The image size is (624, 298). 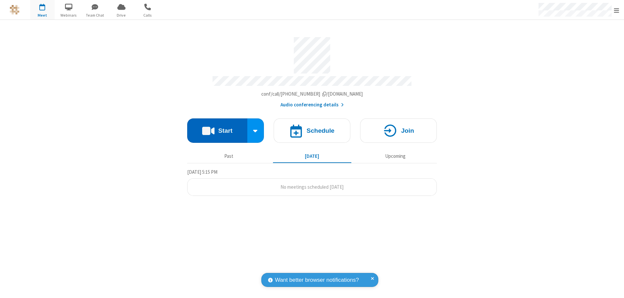 What do you see at coordinates (121, 15) in the screenshot?
I see `span: Drive` at bounding box center [121, 15].